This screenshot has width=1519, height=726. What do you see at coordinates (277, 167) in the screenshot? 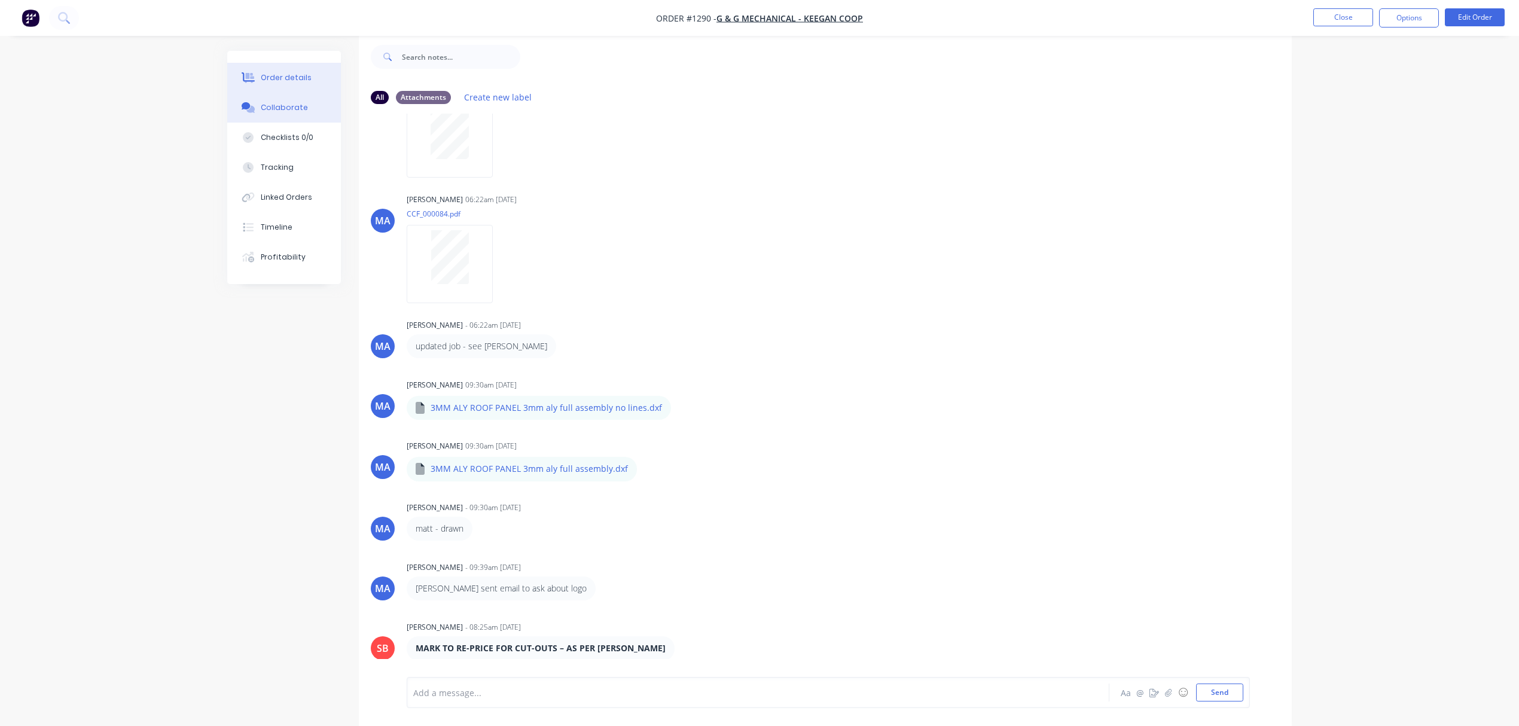
I see `div: Tracking` at bounding box center [277, 167].